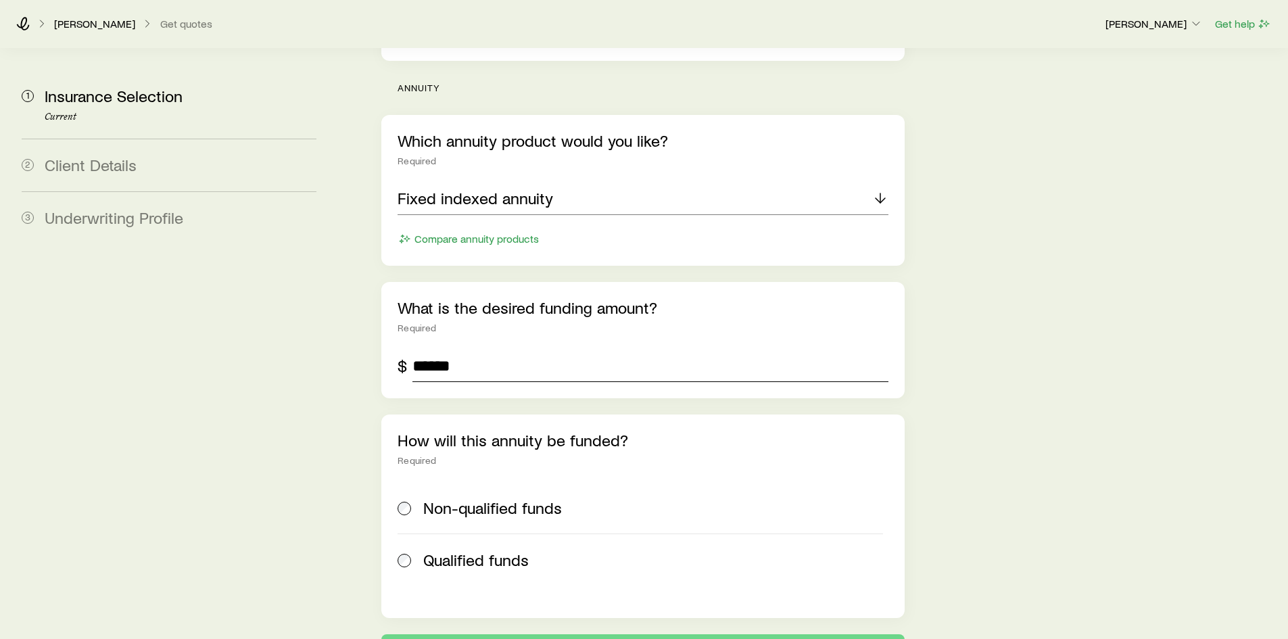 The width and height of the screenshot is (1288, 639). I want to click on p: Fixed indexed annuity, so click(475, 198).